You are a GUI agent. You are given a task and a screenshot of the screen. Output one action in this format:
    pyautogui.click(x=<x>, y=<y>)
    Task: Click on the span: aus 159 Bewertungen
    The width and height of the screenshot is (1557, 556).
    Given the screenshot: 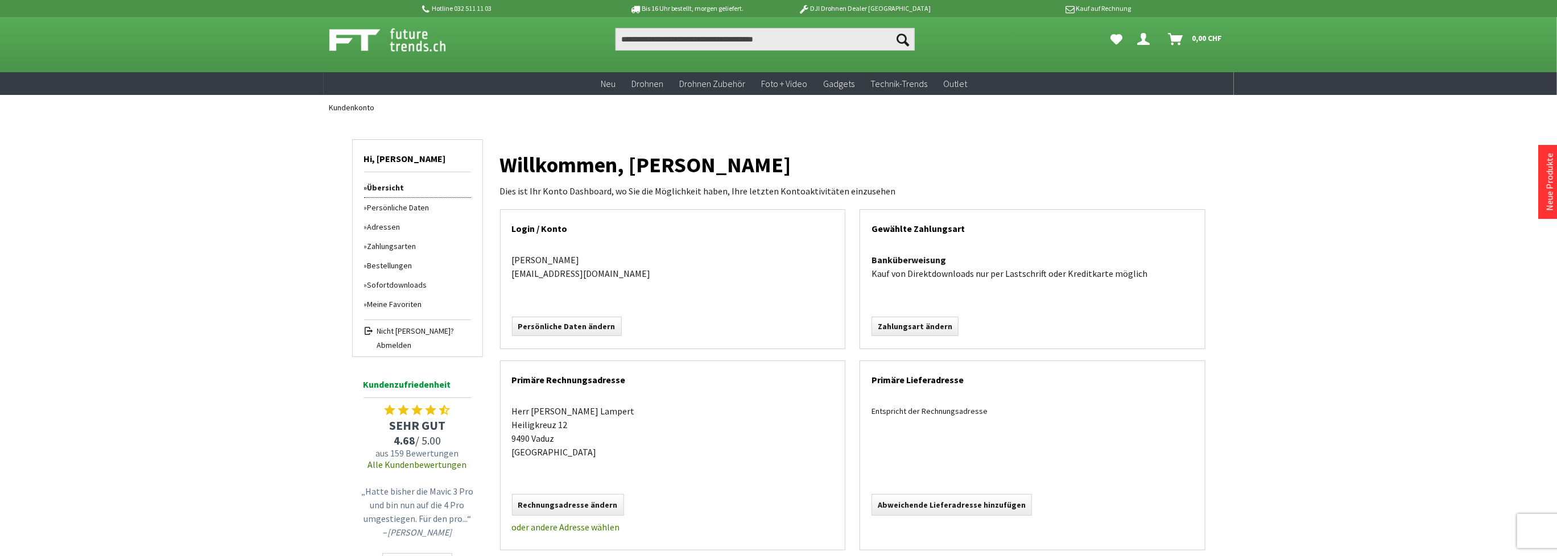 What is the action you would take?
    pyautogui.click(x=418, y=453)
    